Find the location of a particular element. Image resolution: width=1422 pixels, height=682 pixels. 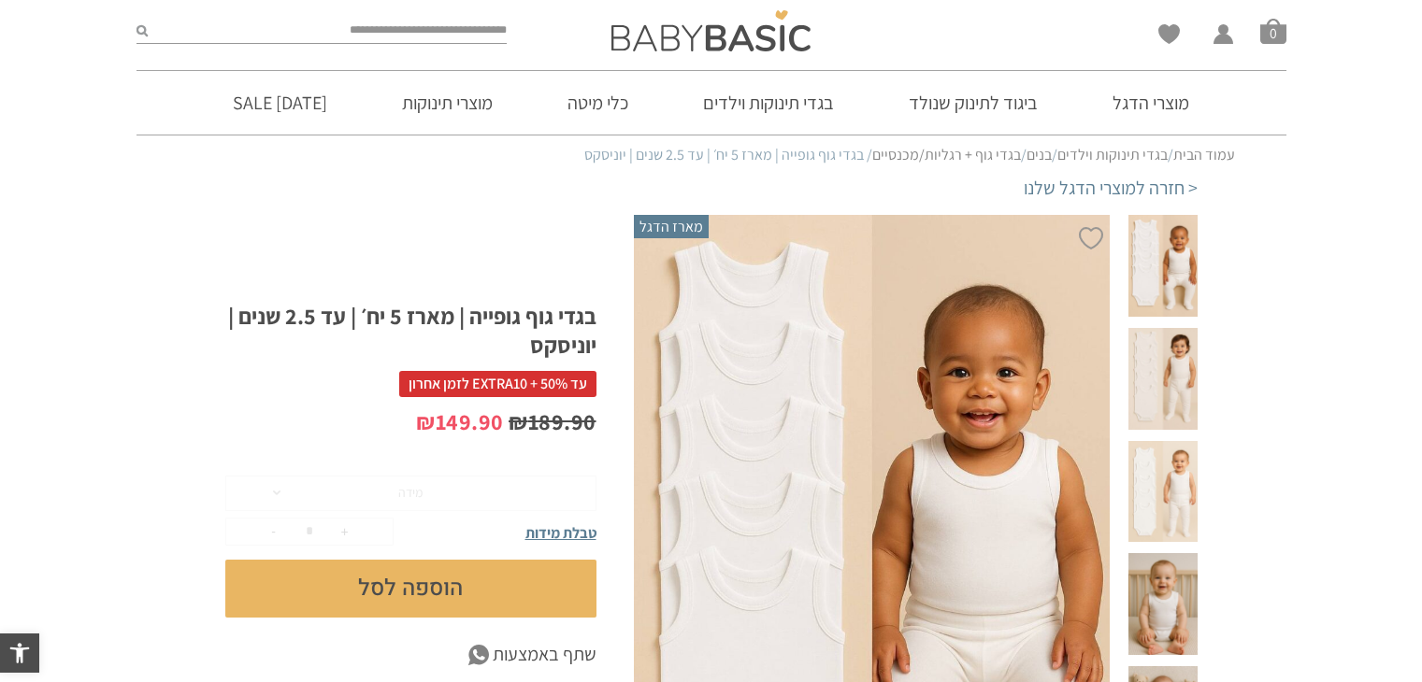

a: מוצרי הדגל is located at coordinates (1151, 103).